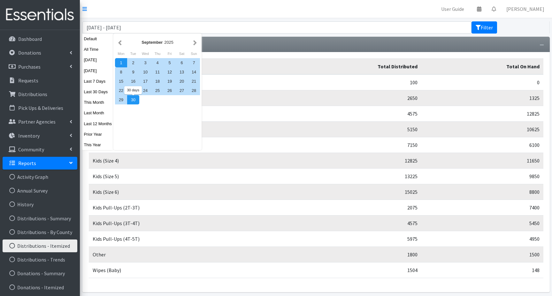 This screenshot has width=552, height=296. Describe the element at coordinates (194, 81) in the screenshot. I see `div: 21` at that location.